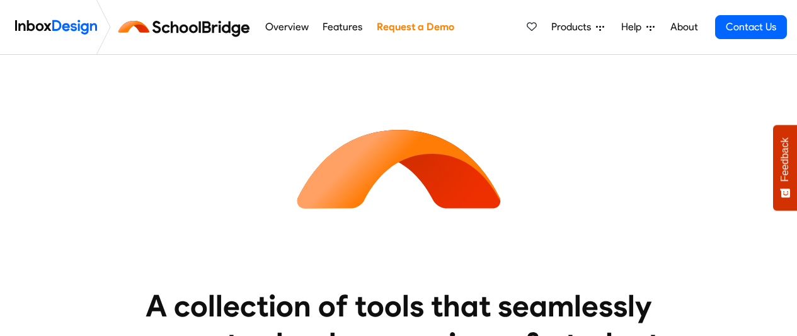  What do you see at coordinates (186, 27) in the screenshot?
I see `img: schoolbridge logo` at bounding box center [186, 27].